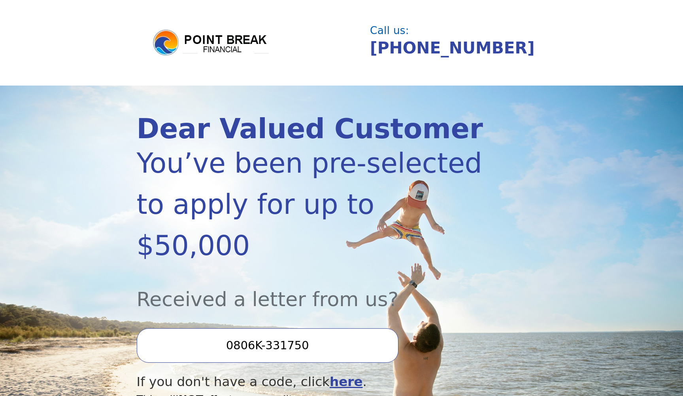 The height and width of the screenshot is (396, 683). What do you see at coordinates (268, 345) in the screenshot?
I see `input: Enter your Offer Code:` at bounding box center [268, 345].